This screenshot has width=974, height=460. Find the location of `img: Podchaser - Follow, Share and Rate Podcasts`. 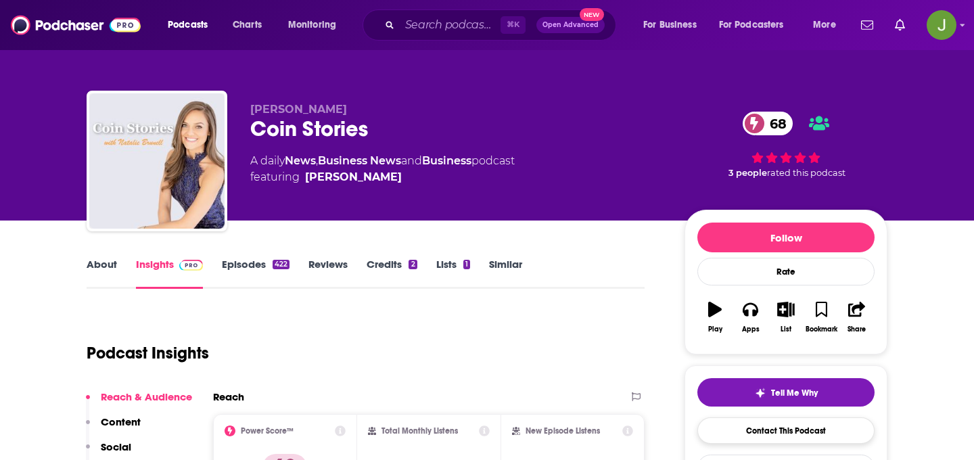

img: Podchaser - Follow, Share and Rate Podcasts is located at coordinates (76, 25).